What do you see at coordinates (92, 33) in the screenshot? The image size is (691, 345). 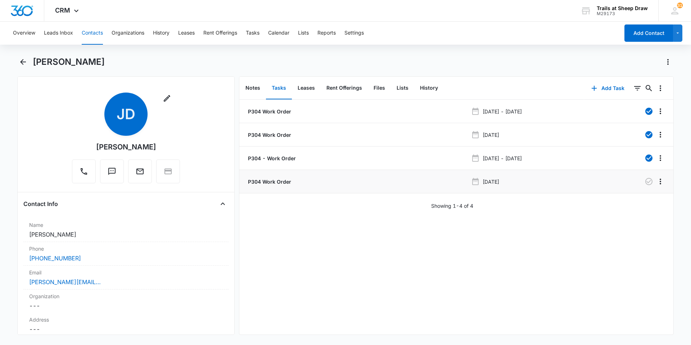 I see `button: Contacts` at bounding box center [92, 33].